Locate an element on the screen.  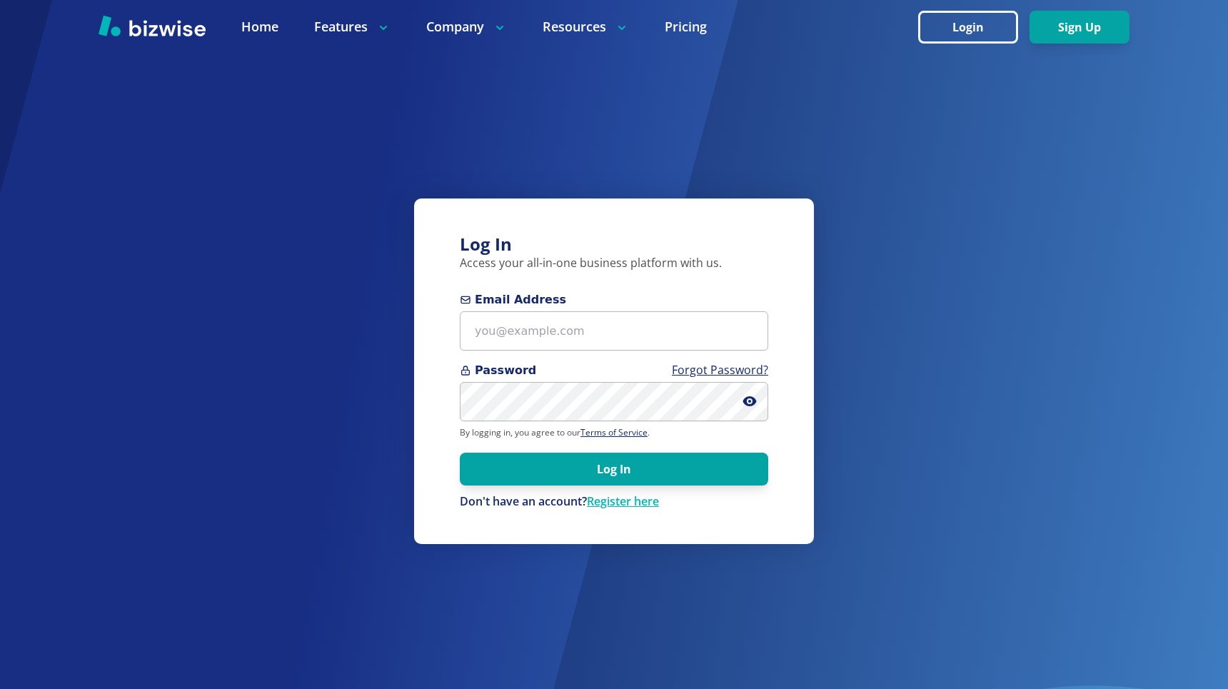
p: Features is located at coordinates (352, 26).